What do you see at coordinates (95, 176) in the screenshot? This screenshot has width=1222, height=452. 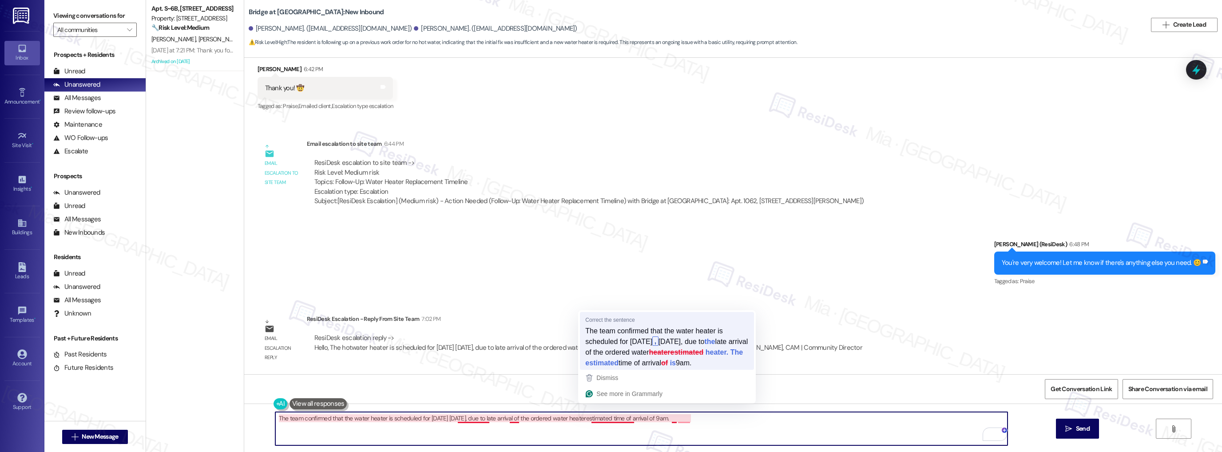 I see `div: Prospects` at bounding box center [95, 176].